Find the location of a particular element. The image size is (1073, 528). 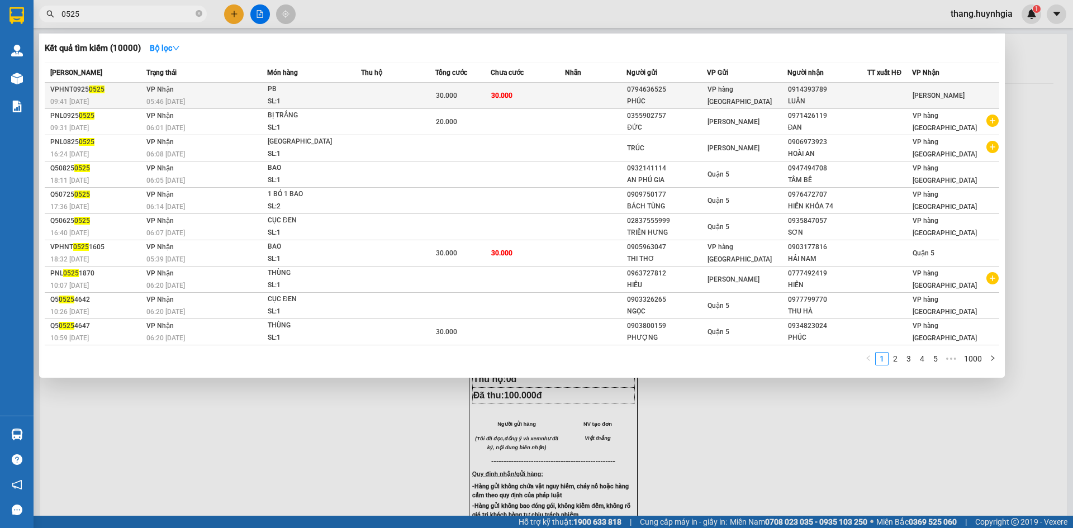

div: CỤC ĐEN is located at coordinates (310, 221).